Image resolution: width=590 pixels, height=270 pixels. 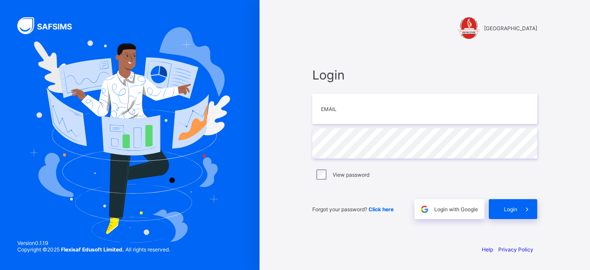 I want to click on strong: Flexisaf Edusoft Limited., so click(x=93, y=250).